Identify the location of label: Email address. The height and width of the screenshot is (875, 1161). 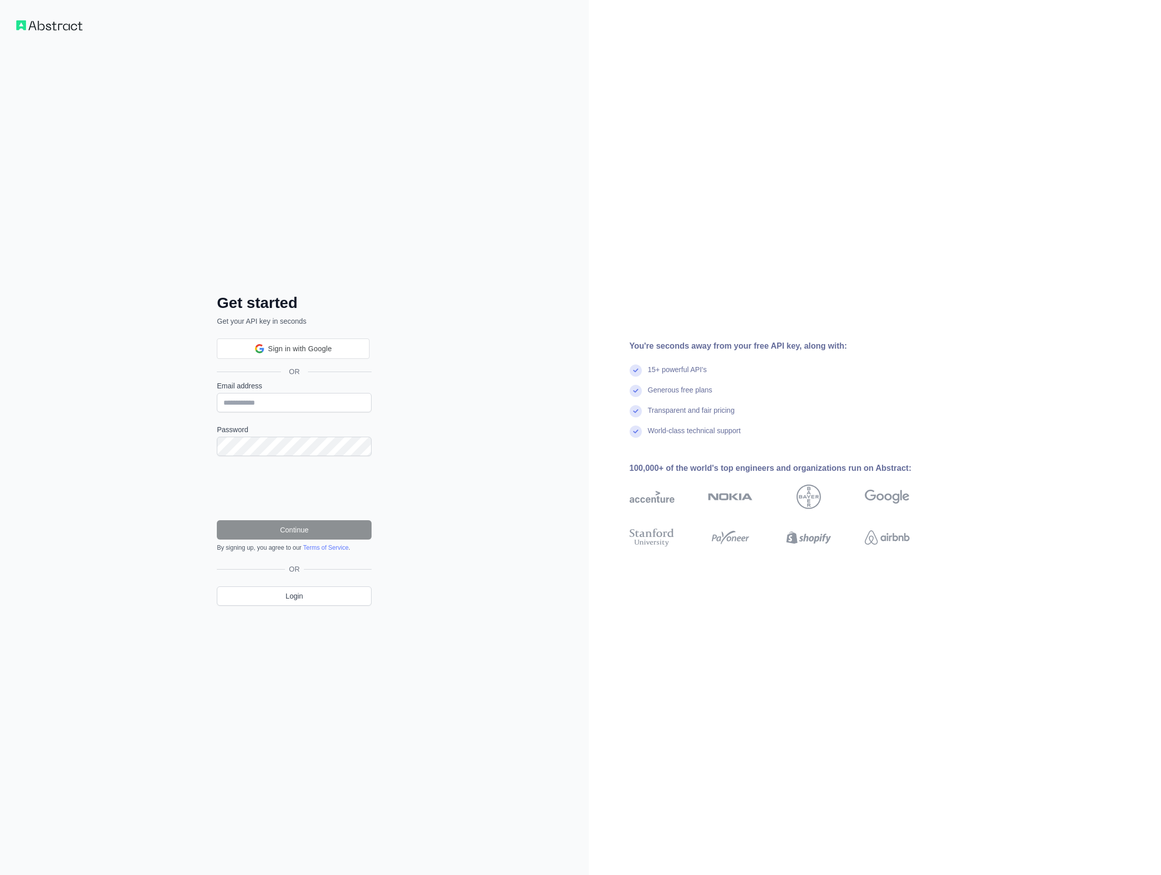
(294, 386).